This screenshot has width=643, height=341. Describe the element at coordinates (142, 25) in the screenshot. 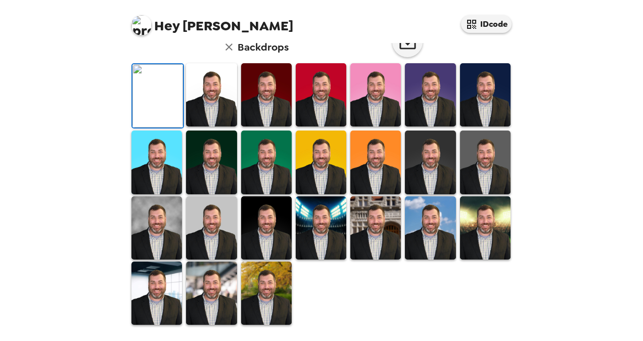

I see `img: profile pic` at that location.